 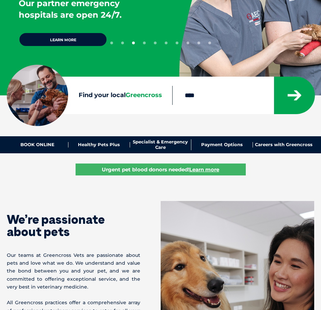 What do you see at coordinates (161, 169) in the screenshot?
I see `a: Urgent pet blood donors needed!Learn more` at bounding box center [161, 169].